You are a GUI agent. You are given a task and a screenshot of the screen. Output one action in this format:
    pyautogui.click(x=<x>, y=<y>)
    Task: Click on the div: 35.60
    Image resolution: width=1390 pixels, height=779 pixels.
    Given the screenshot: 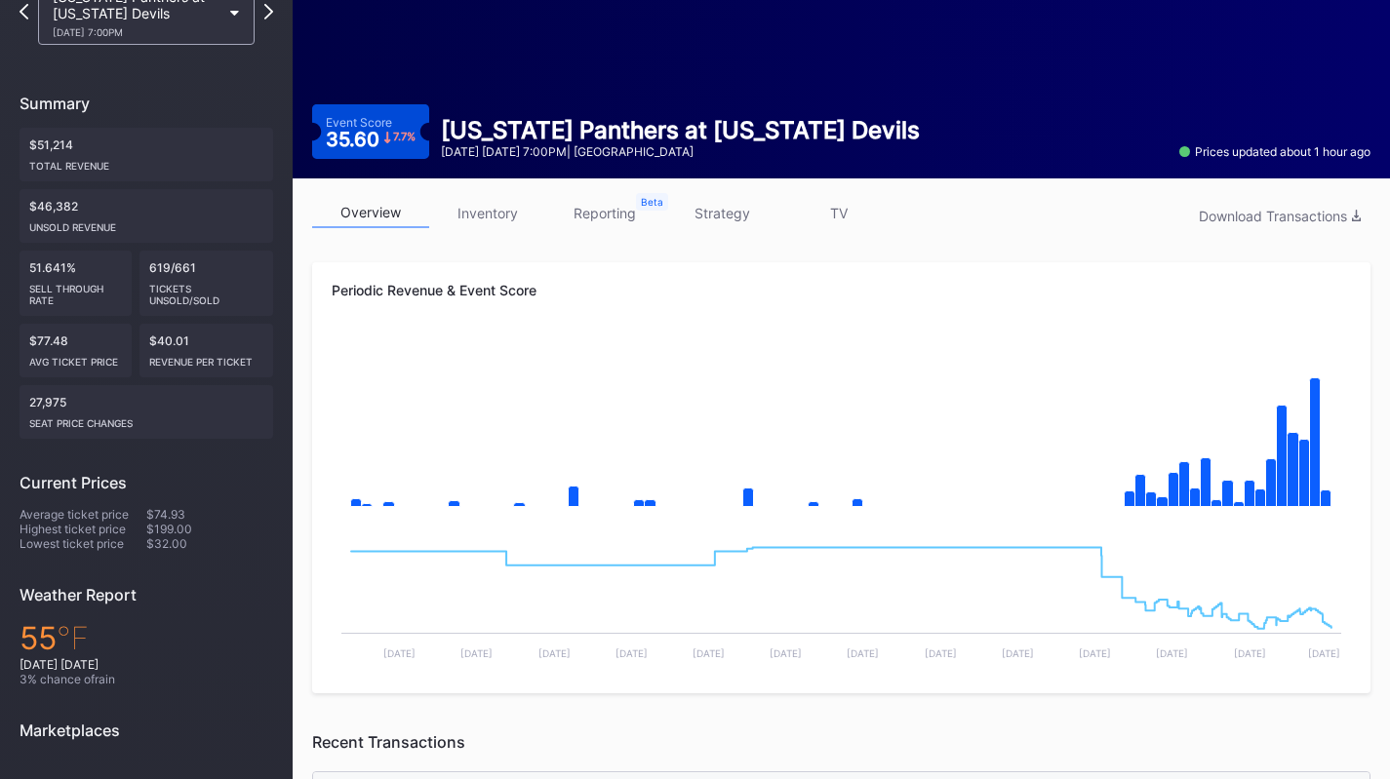 What is the action you would take?
    pyautogui.click(x=371, y=139)
    